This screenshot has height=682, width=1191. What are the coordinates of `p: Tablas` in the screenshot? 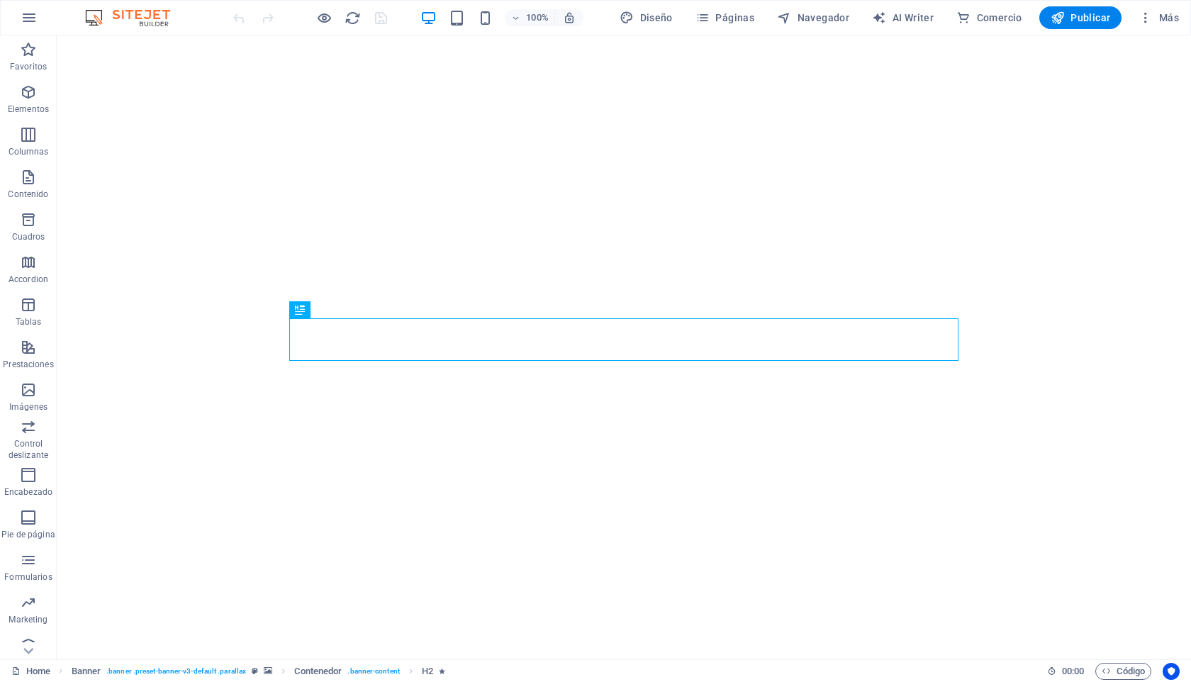 It's located at (28, 322).